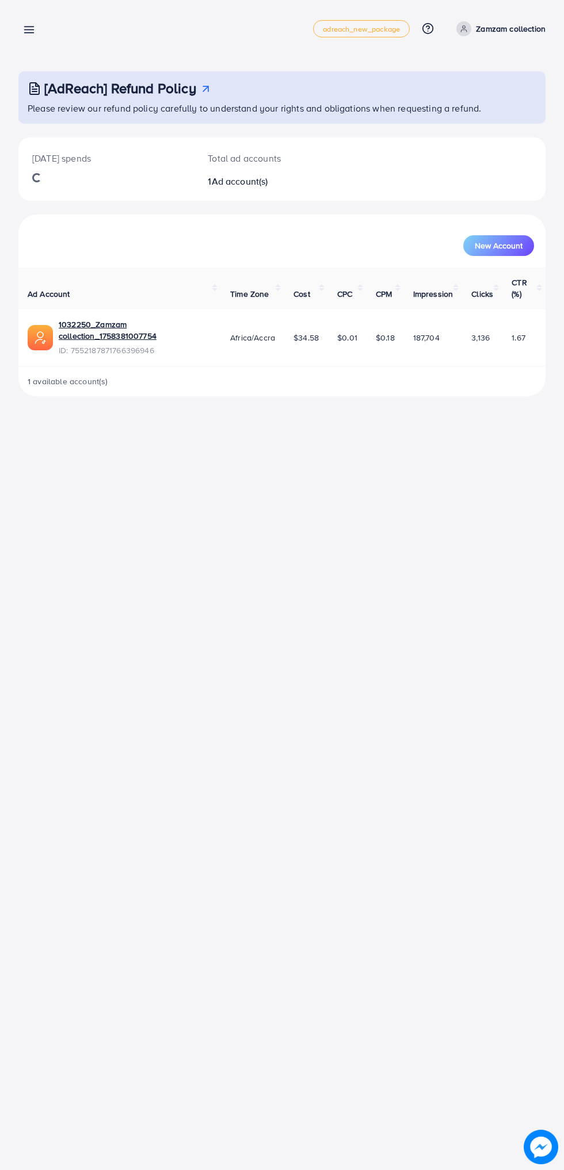 The height and width of the screenshot is (1170, 564). What do you see at coordinates (301, 294) in the screenshot?
I see `span: Cost` at bounding box center [301, 294].